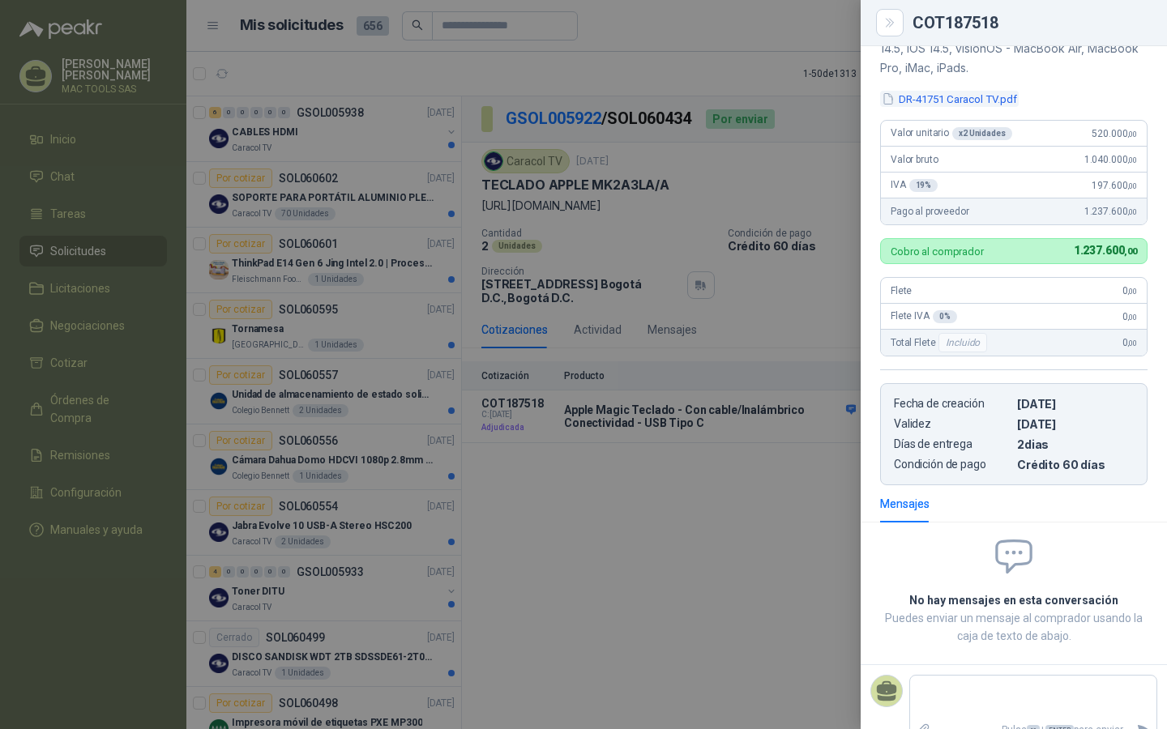  I want to click on p: Crédito 60 días, so click(1075, 464).